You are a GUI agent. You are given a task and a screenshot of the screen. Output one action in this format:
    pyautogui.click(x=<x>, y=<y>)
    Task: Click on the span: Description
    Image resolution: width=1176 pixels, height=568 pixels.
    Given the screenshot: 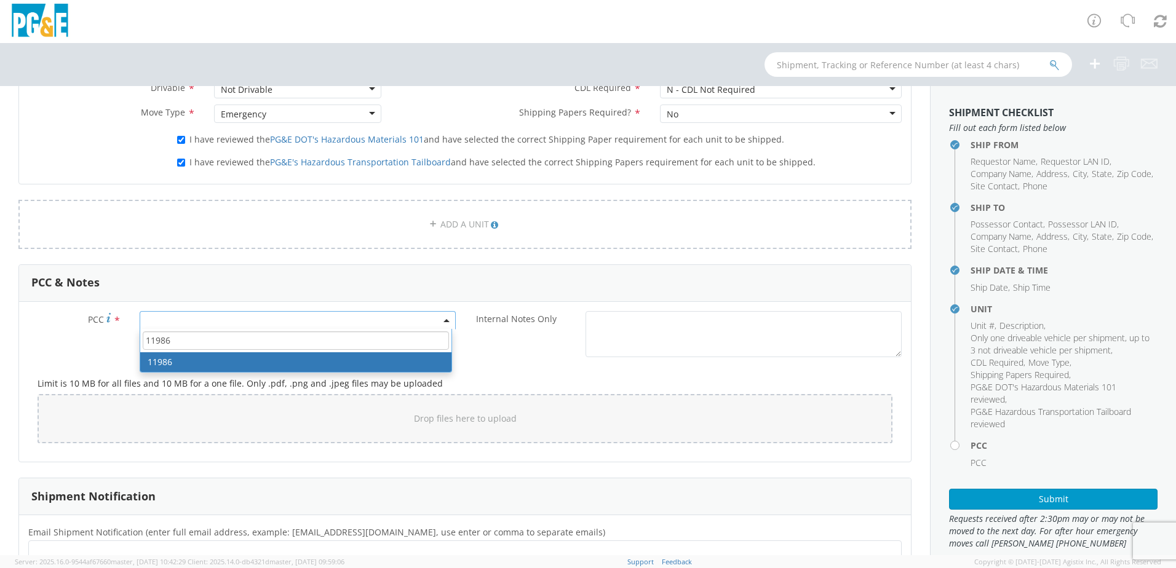 What is the action you would take?
    pyautogui.click(x=1021, y=325)
    